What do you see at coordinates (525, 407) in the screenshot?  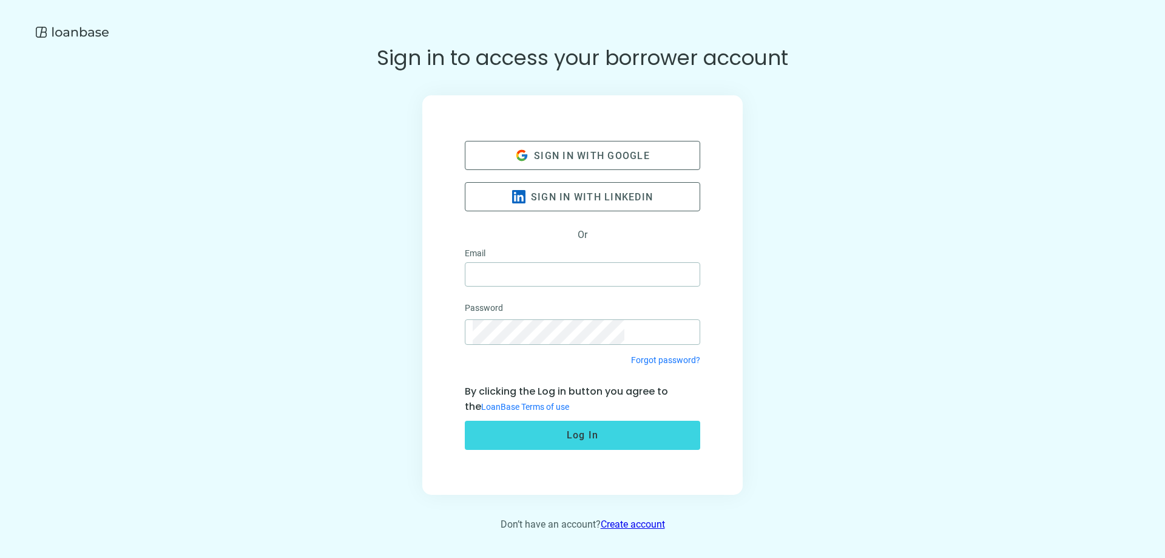 I see `a: LoanBase Terms of use` at bounding box center [525, 407].